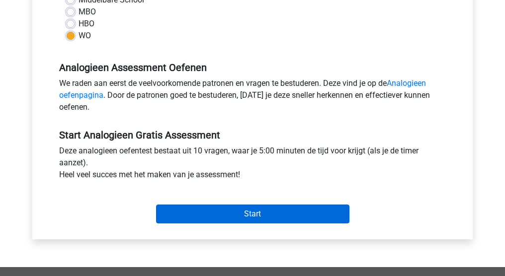 This screenshot has height=276, width=505. Describe the element at coordinates (252, 97) in the screenshot. I see `div: We raden aan eerst de veelvoorkomende patronen en vragen te bestuderen. Deze vind je op de . Door...` at that location.